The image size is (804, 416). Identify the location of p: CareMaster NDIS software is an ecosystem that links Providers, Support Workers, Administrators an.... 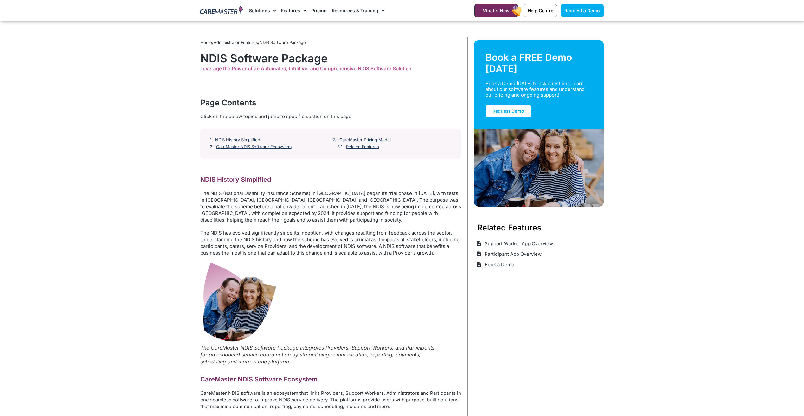
(331, 400).